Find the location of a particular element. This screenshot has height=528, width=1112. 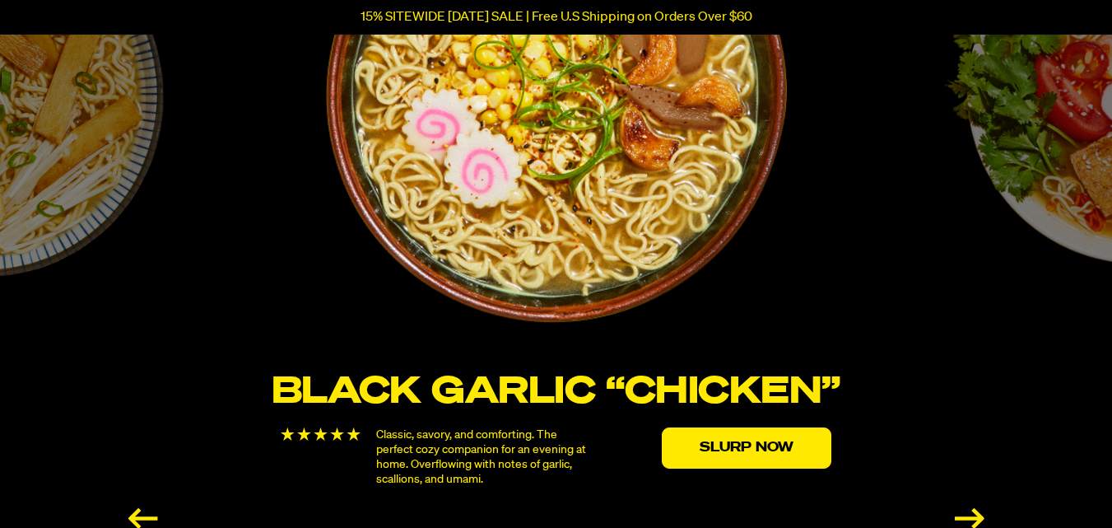

p: Classic, savory, and comforting. The perfect cozy companion for an evening at home. Overflowing w... is located at coordinates (484, 457).